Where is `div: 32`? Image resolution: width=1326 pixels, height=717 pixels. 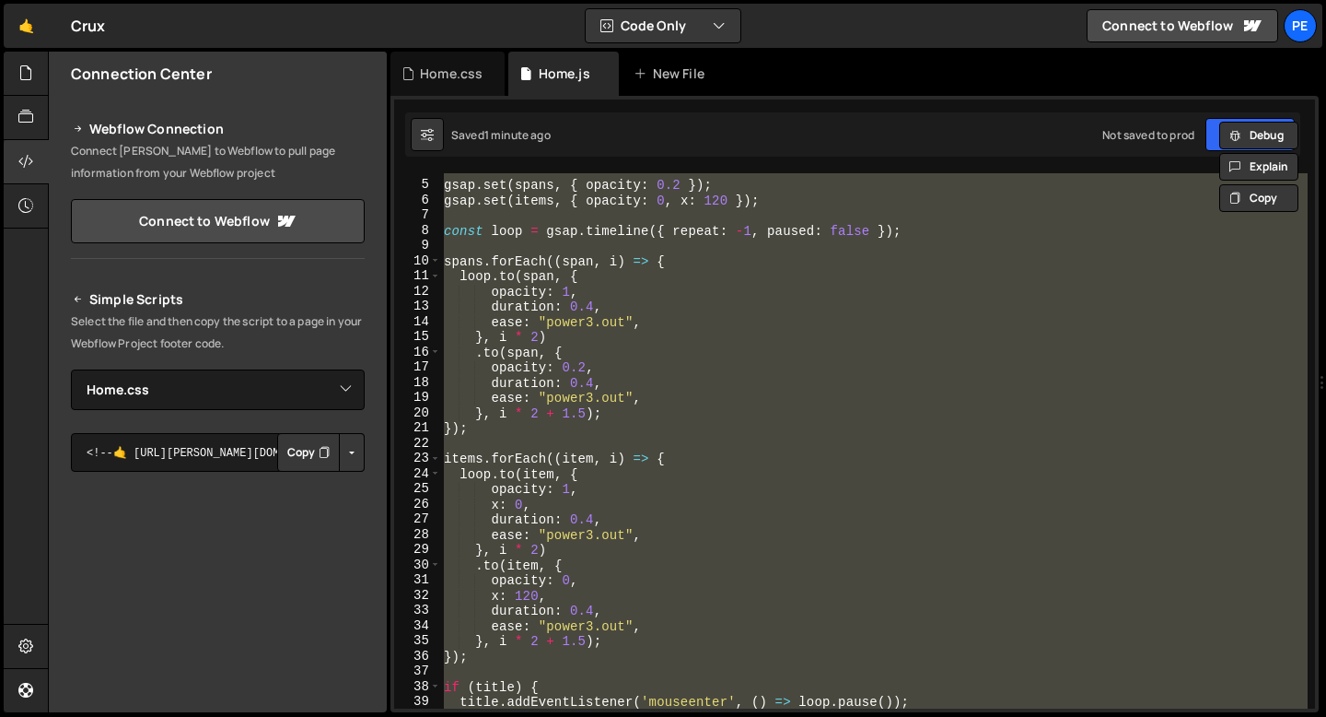
div: 32 is located at coordinates (417, 595).